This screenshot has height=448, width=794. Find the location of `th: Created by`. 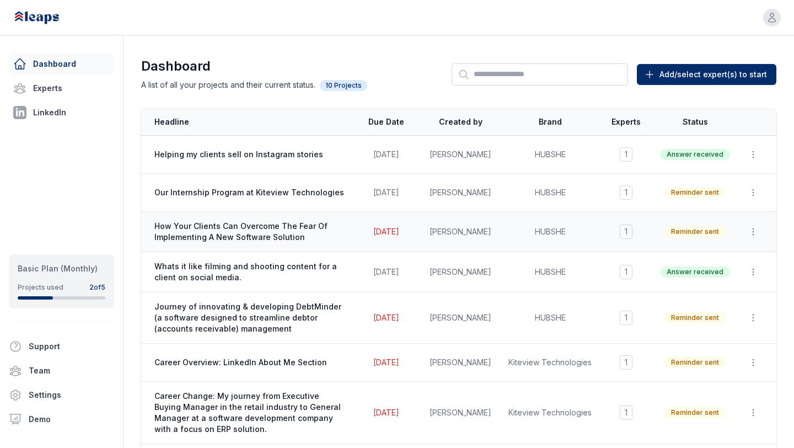

th: Created by is located at coordinates (461, 122).